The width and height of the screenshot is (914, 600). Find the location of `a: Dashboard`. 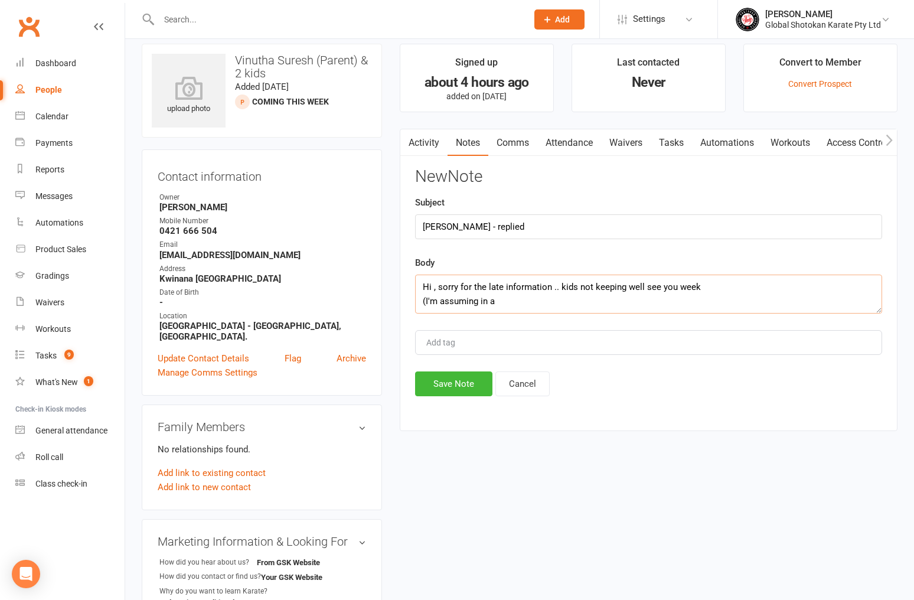

a: Dashboard is located at coordinates (70, 63).